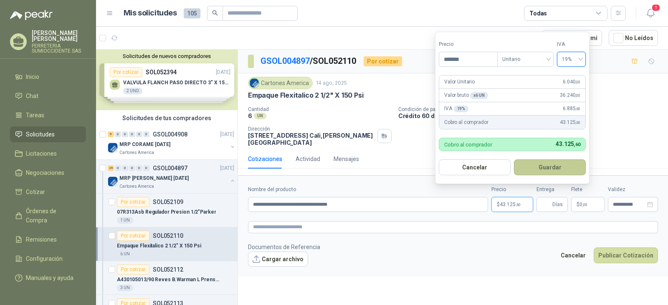  I want to click on a: Chat, so click(48, 96).